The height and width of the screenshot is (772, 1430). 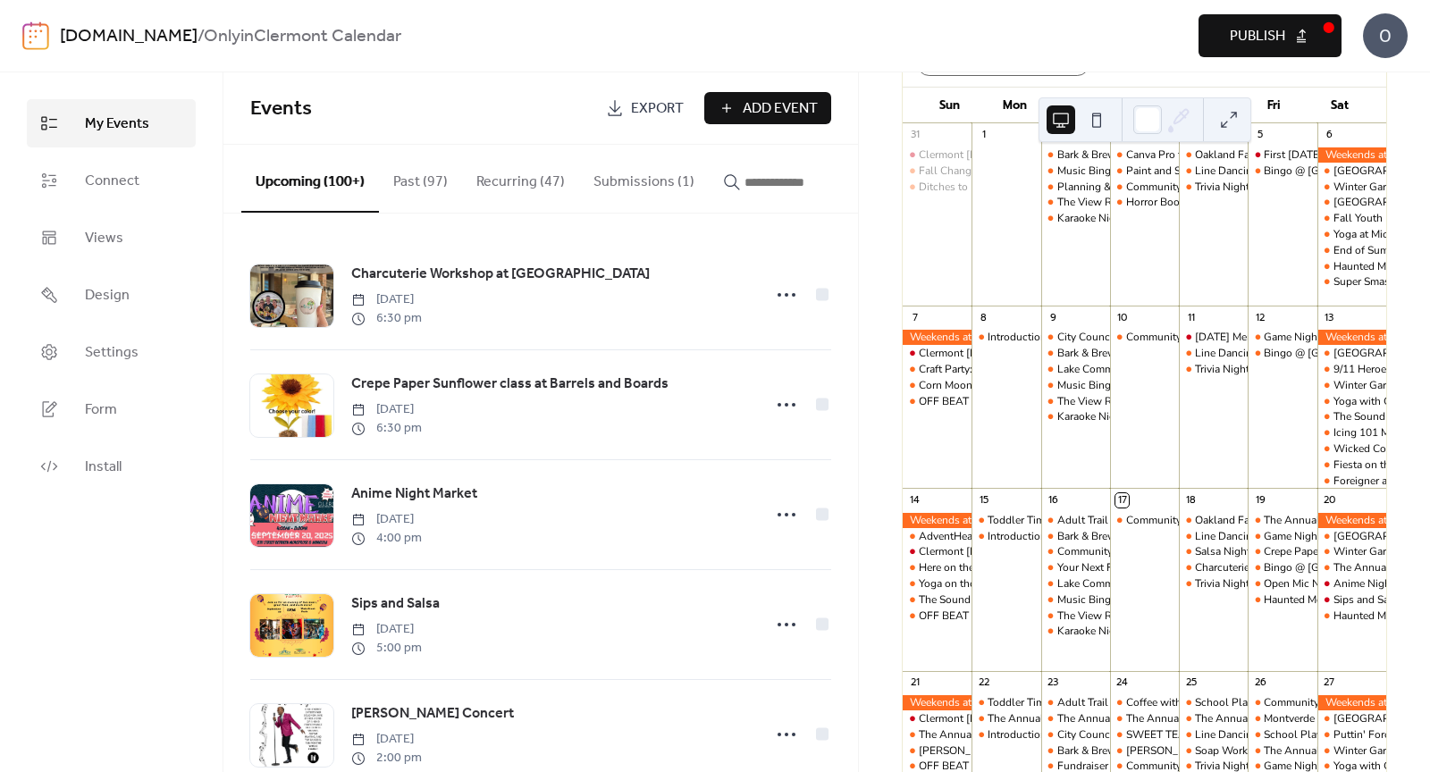 I want to click on div: Mon, so click(x=1014, y=105).